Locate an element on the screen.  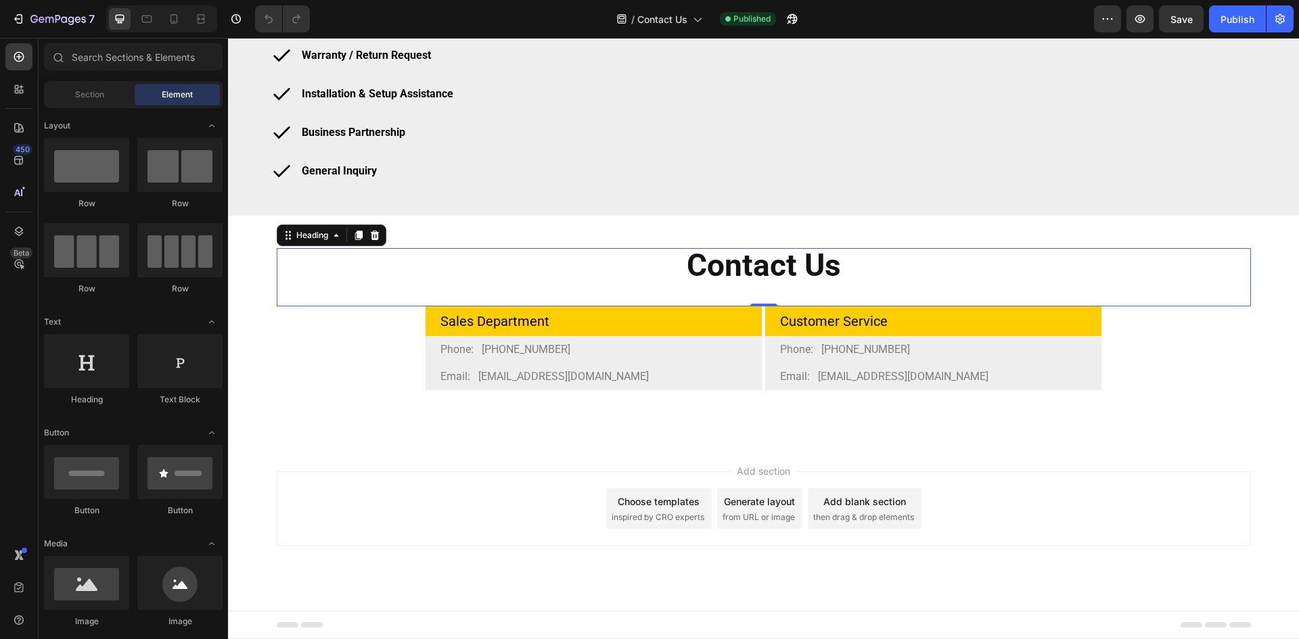
div: 450 is located at coordinates (22, 150).